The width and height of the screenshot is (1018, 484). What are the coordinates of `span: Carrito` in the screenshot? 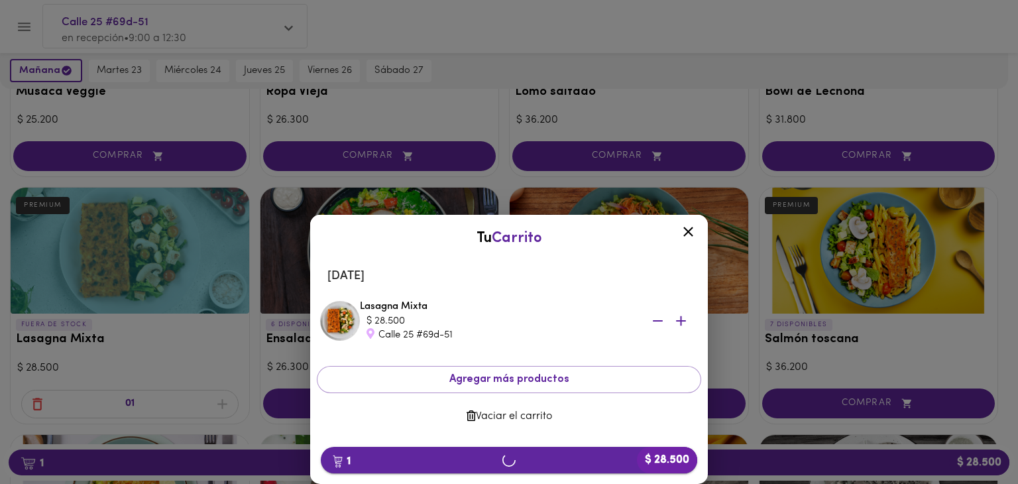 It's located at (517, 238).